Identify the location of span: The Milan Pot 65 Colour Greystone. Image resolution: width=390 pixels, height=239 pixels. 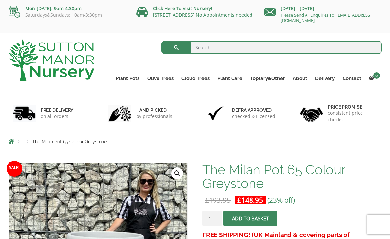
(69, 142).